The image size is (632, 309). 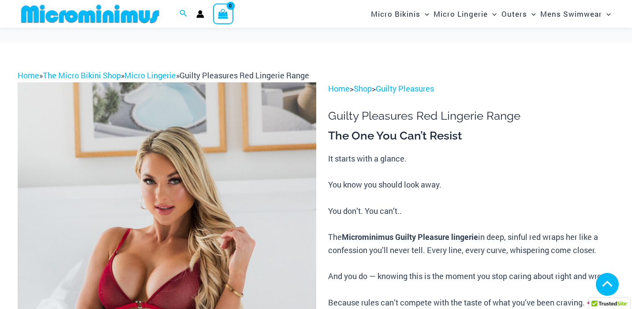 I want to click on span: Outers, so click(x=514, y=14).